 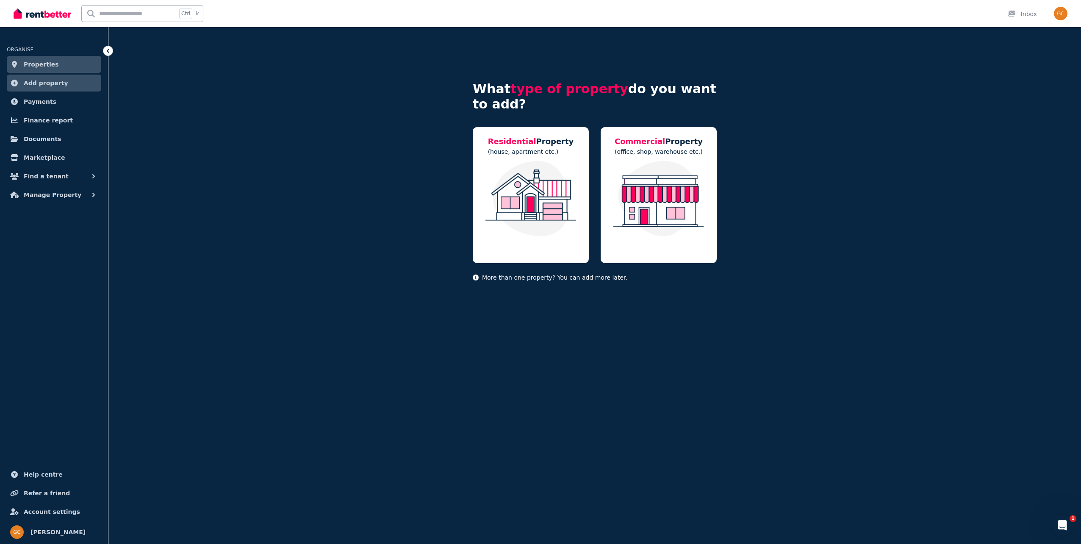 What do you see at coordinates (43, 474) in the screenshot?
I see `span: Help centre` at bounding box center [43, 474].